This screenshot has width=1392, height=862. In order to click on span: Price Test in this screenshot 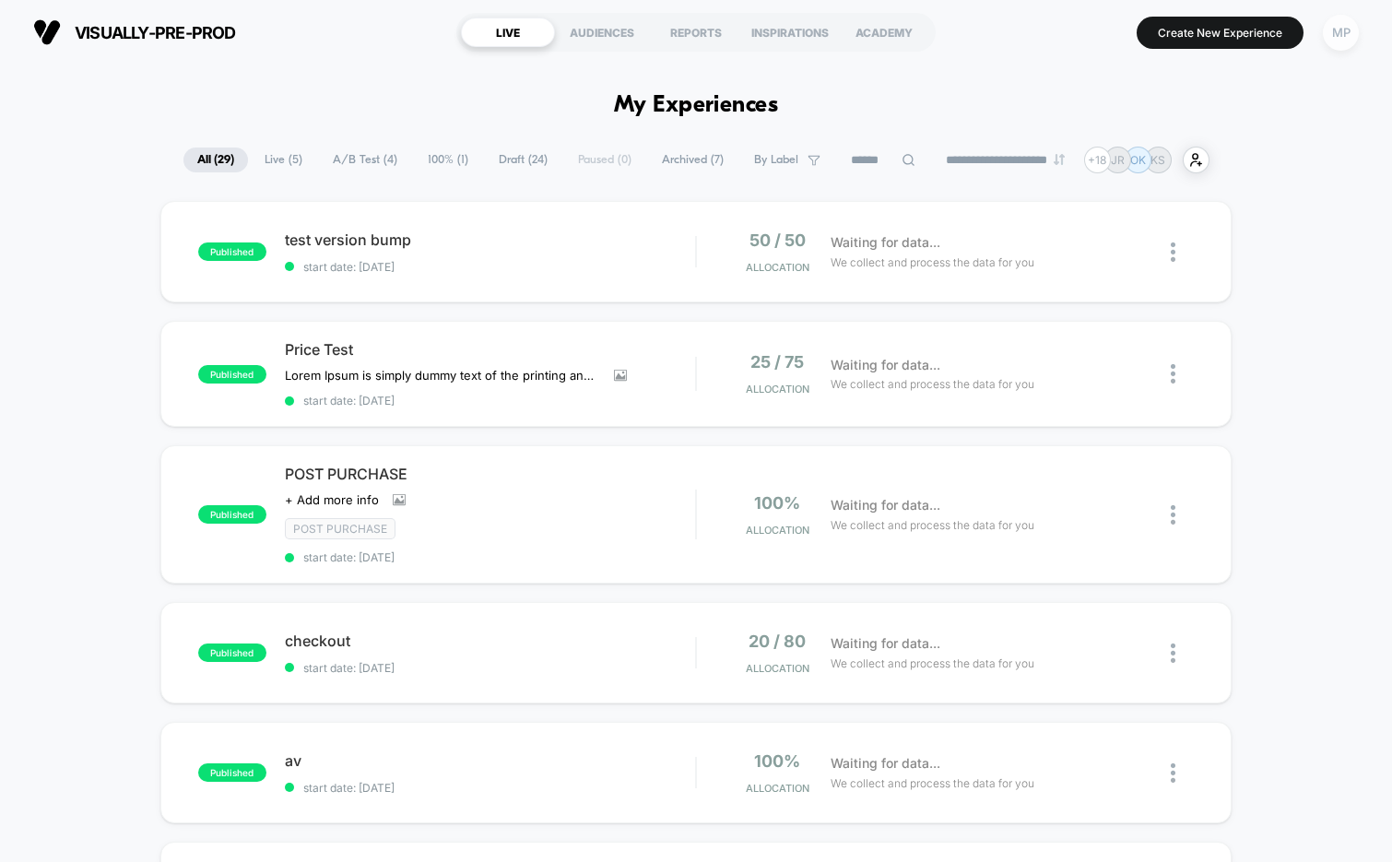, I will do `click(490, 349)`.